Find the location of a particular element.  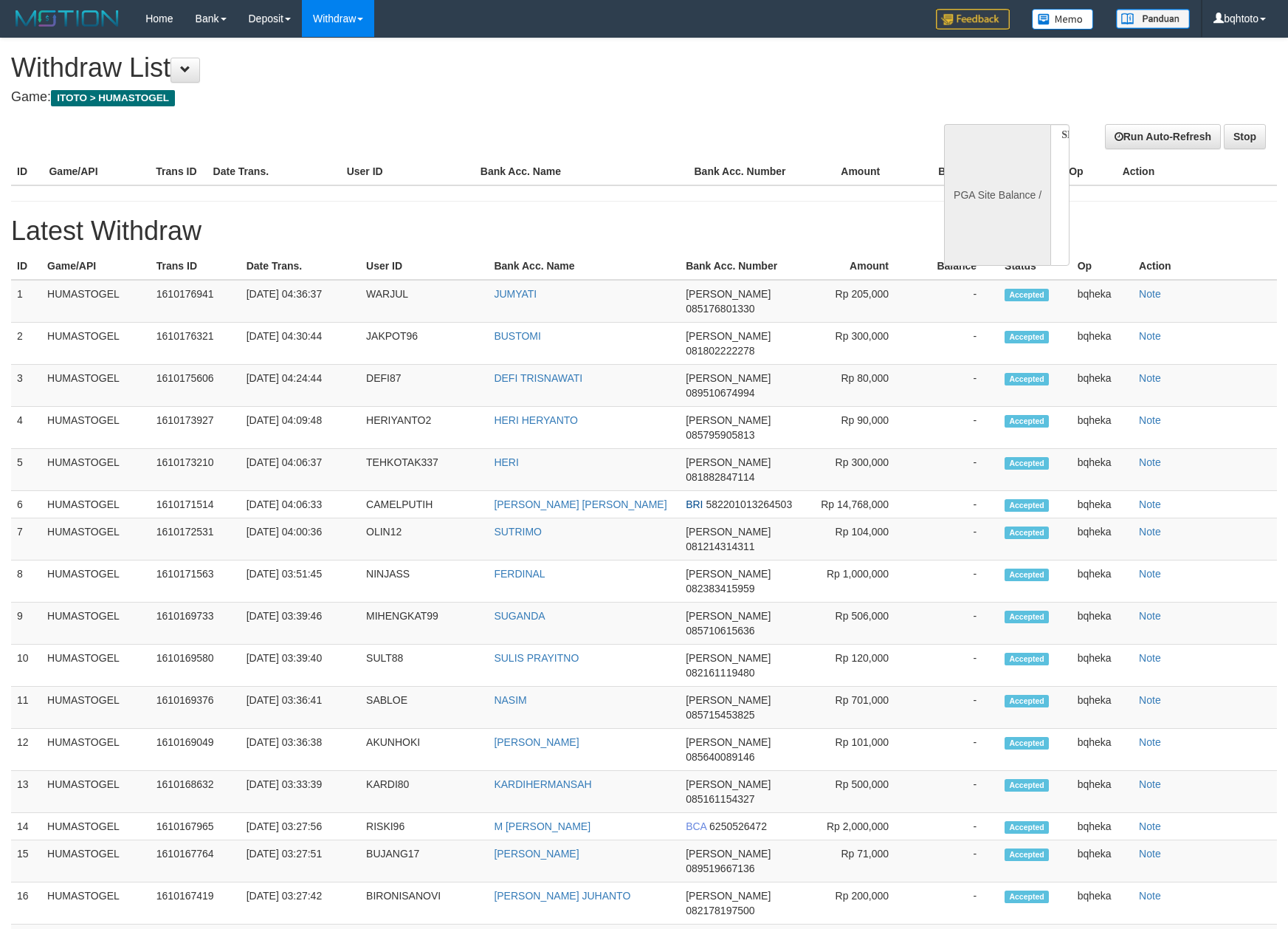

th: Action is located at coordinates (1205, 265).